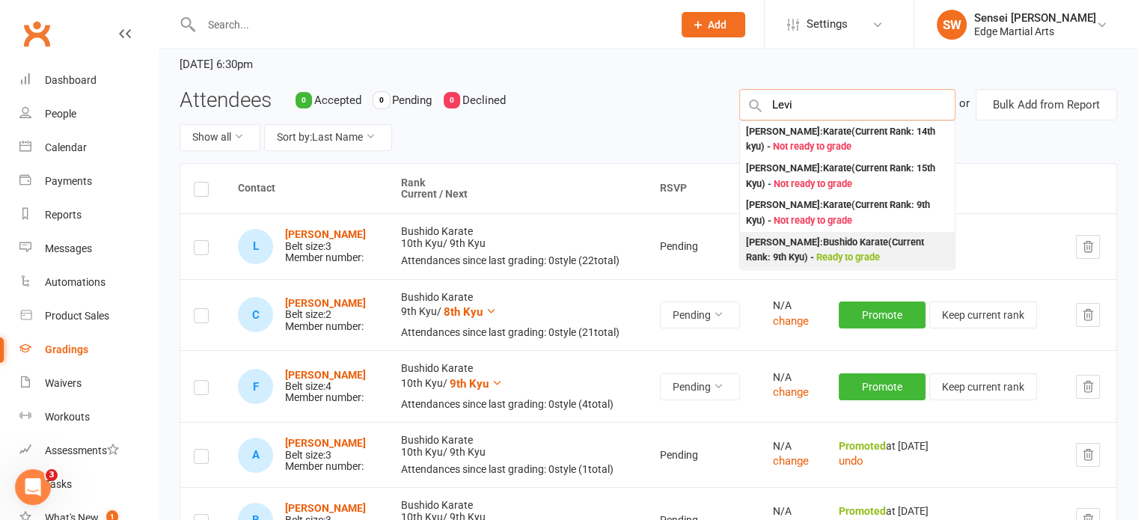  Describe the element at coordinates (476, 384) in the screenshot. I see `button: 9th Kyu` at that location.